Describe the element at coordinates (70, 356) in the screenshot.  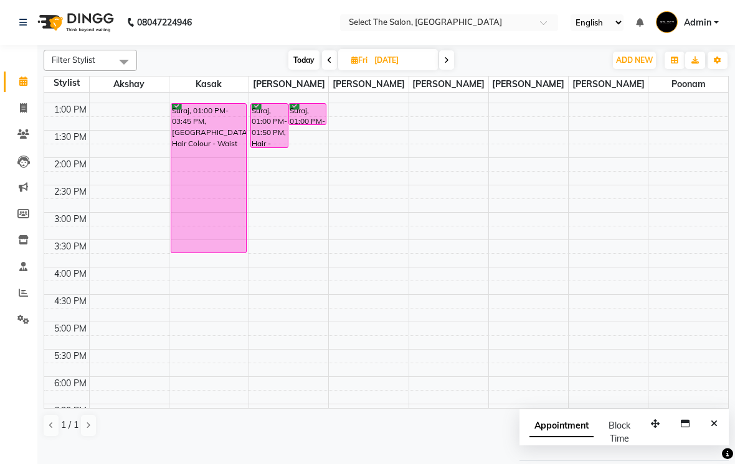
I see `div: 5:30 PM` at that location.